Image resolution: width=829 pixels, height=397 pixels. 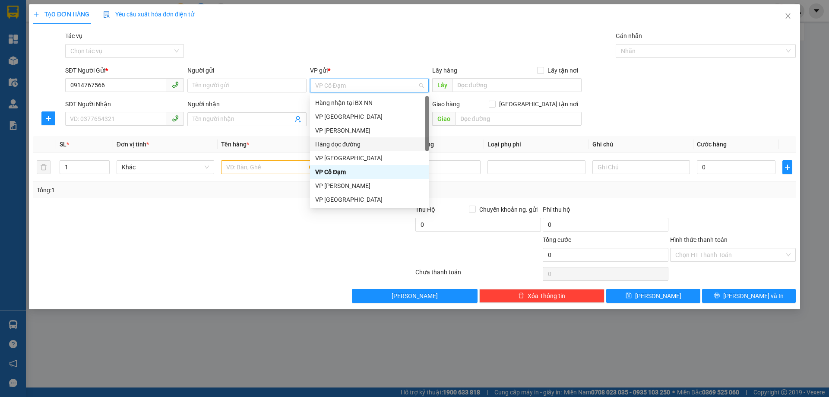 I want to click on span: Lấy hàng, so click(x=444, y=70).